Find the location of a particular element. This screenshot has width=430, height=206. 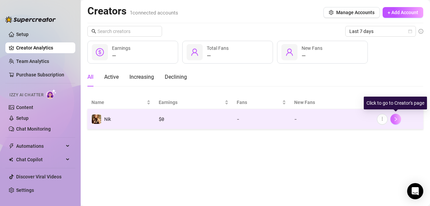

span: thunderbolt is located at coordinates (11, 146).